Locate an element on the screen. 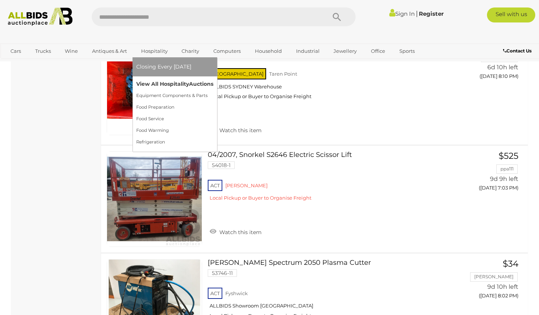 The image size is (539, 315). a: Trucks is located at coordinates (43, 51).